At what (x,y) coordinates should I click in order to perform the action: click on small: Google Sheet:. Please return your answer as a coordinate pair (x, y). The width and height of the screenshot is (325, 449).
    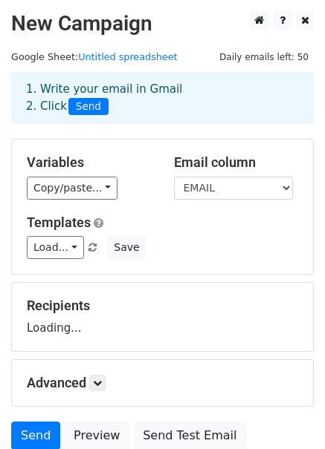
    Looking at the image, I should click on (94, 56).